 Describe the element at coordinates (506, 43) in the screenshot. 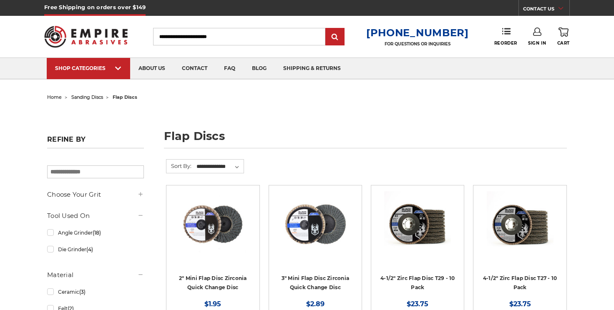

I see `span: Reorder` at that location.